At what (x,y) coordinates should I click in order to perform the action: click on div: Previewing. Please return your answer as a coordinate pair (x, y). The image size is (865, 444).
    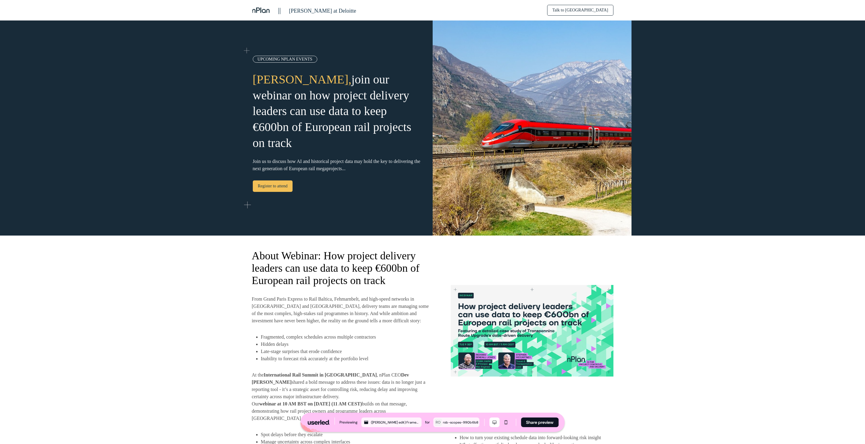
    Looking at the image, I should click on (349, 423).